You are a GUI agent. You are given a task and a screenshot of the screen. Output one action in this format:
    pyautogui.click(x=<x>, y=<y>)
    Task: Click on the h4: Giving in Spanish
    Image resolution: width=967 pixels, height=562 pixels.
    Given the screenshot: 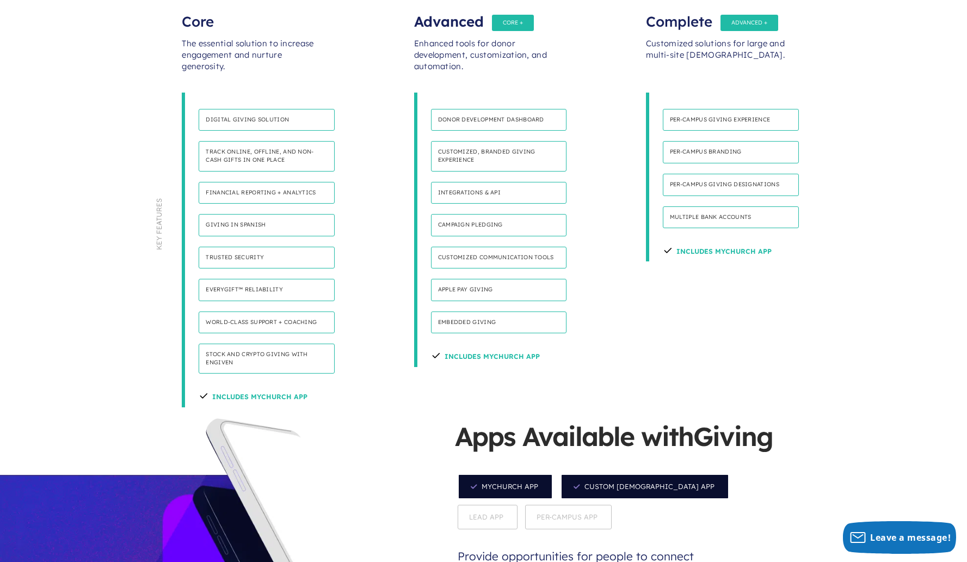 What is the action you would take?
    pyautogui.click(x=267, y=225)
    